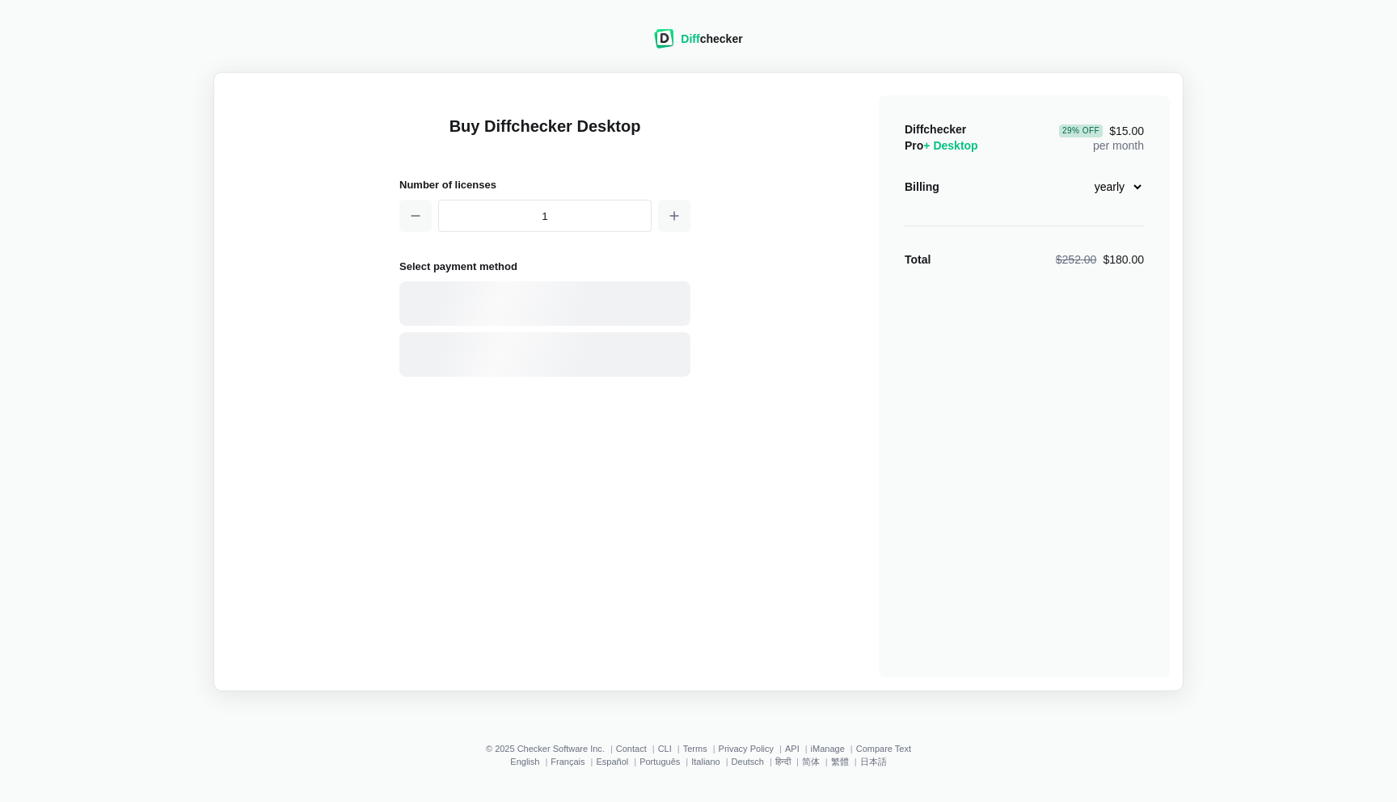 The width and height of the screenshot is (1397, 802). Describe the element at coordinates (950, 145) in the screenshot. I see `span: + Desktop` at that location.